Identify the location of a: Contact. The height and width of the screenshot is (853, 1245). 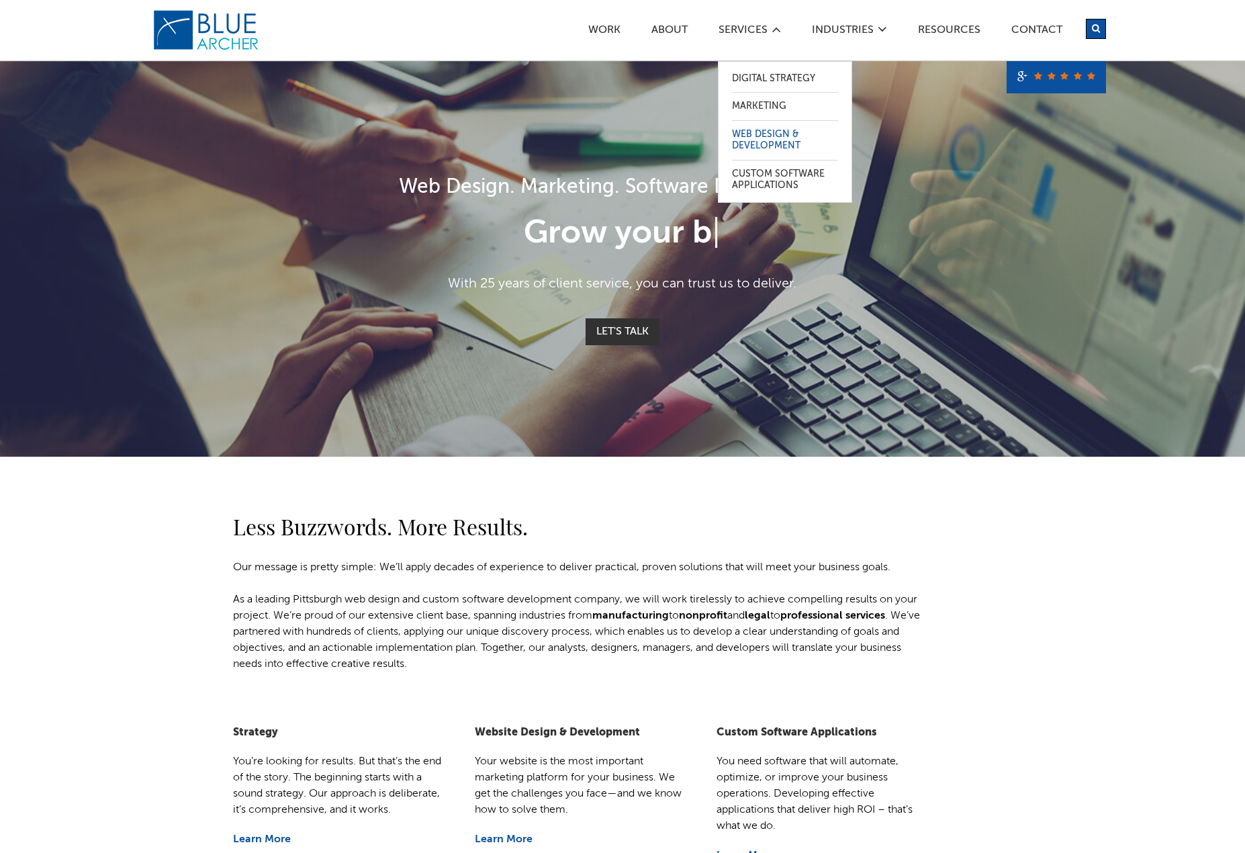
(1037, 32).